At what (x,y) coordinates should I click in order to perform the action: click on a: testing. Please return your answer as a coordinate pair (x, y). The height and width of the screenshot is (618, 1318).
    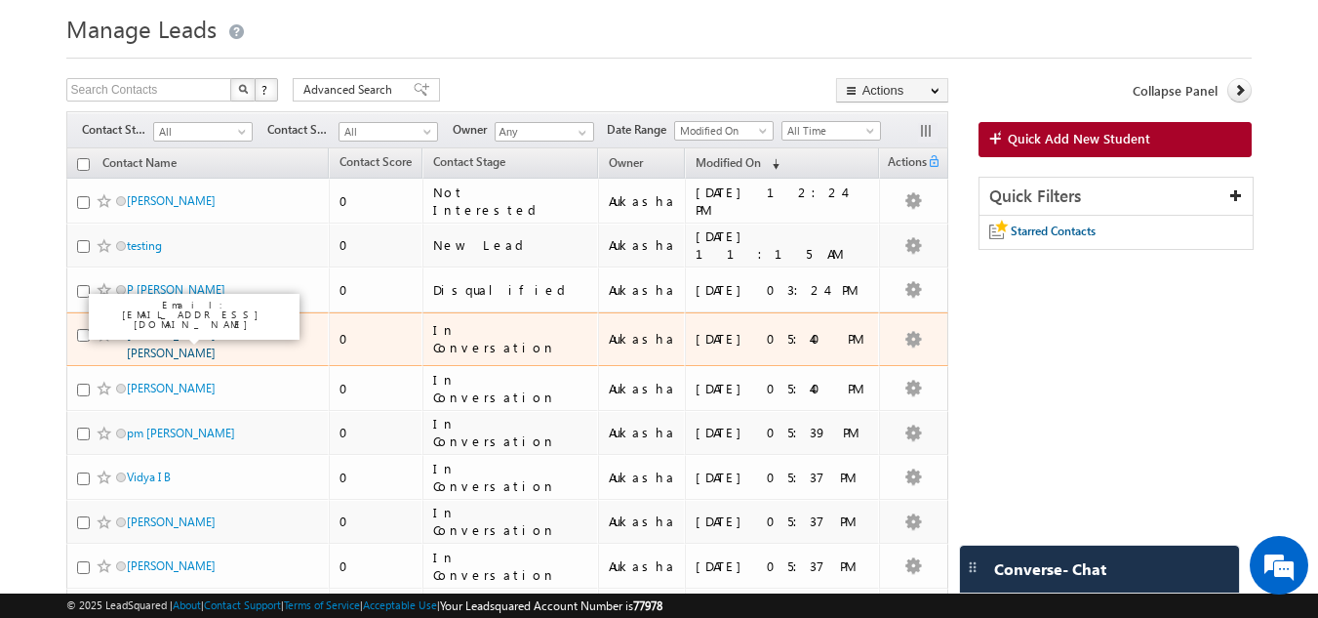
    Looking at the image, I should click on (144, 245).